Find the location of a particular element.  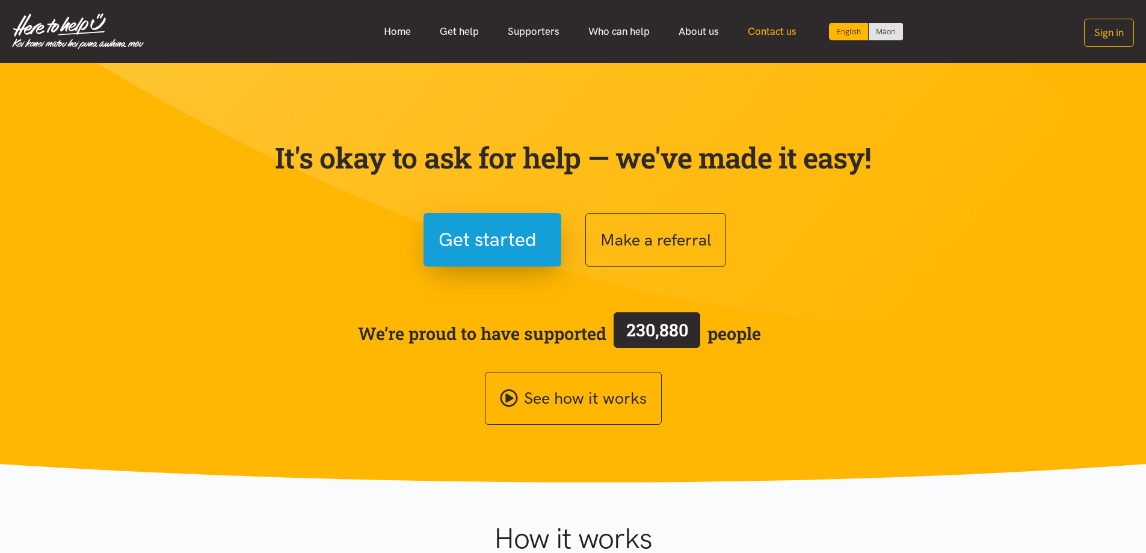

span: Get started is located at coordinates (487, 239).